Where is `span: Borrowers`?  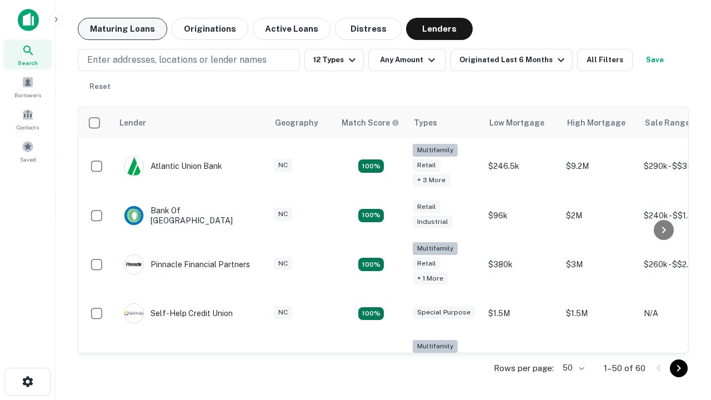 span: Borrowers is located at coordinates (28, 95).